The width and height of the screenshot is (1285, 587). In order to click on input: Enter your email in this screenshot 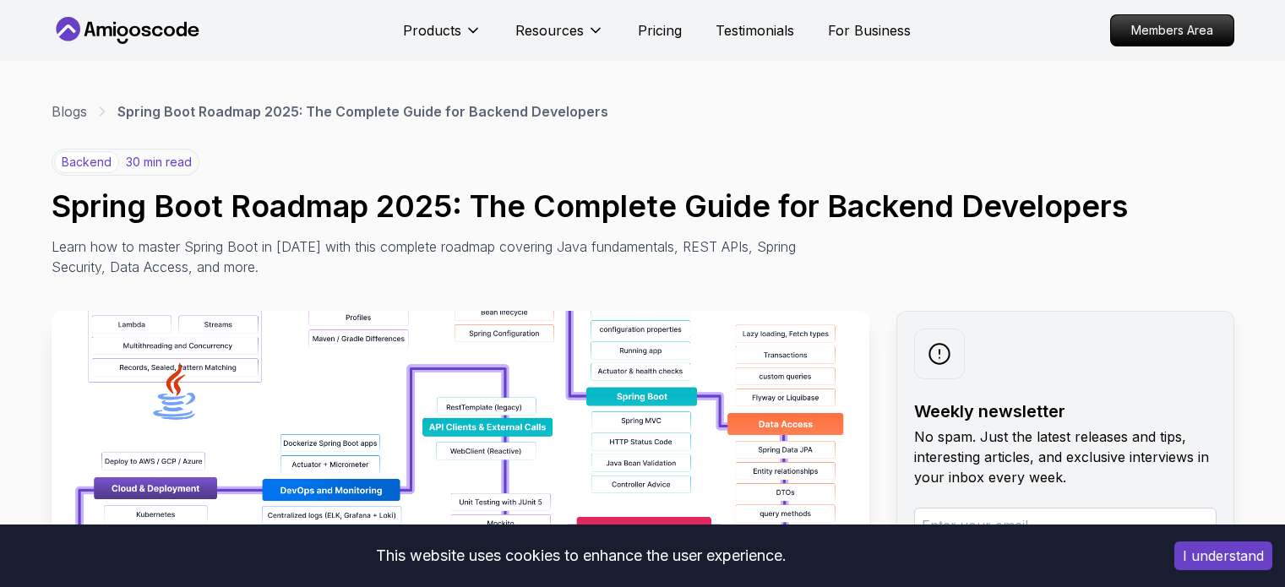, I will do `click(1065, 525)`.